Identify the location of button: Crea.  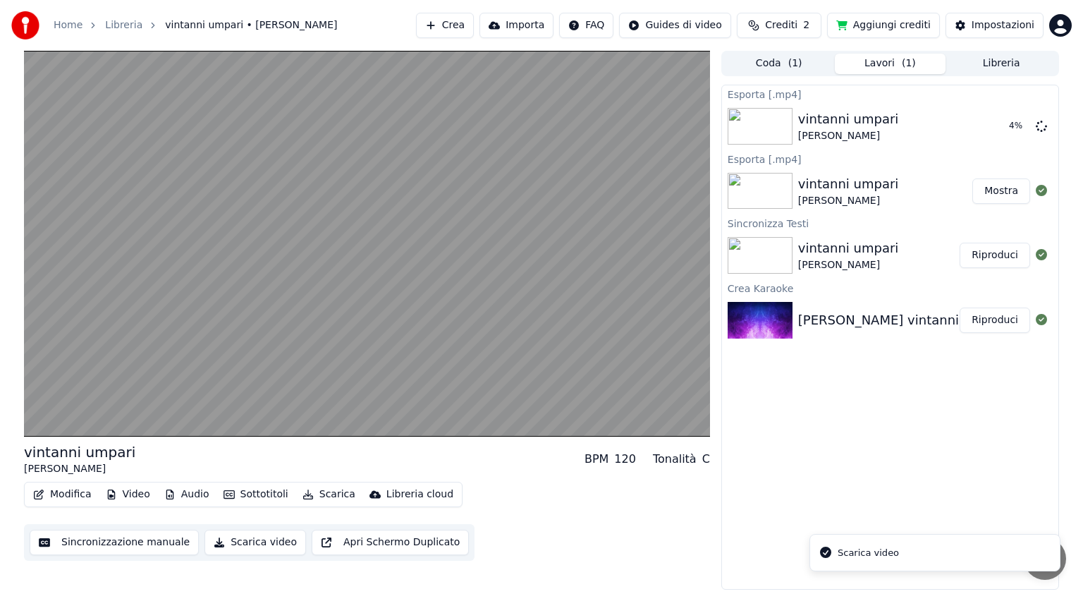
(445, 25).